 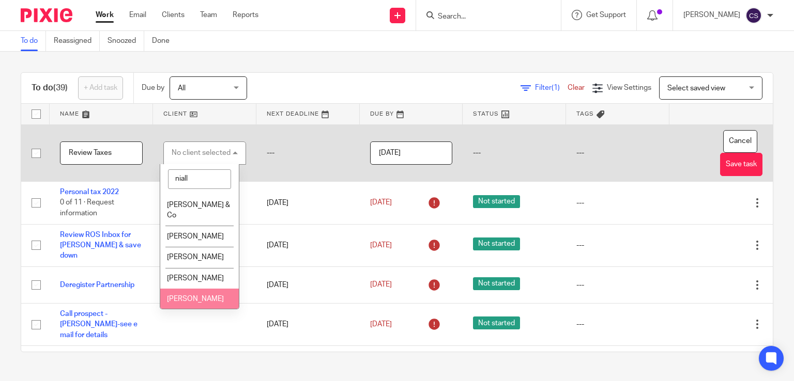 What do you see at coordinates (47, 15) in the screenshot?
I see `img: Pixie` at bounding box center [47, 15].